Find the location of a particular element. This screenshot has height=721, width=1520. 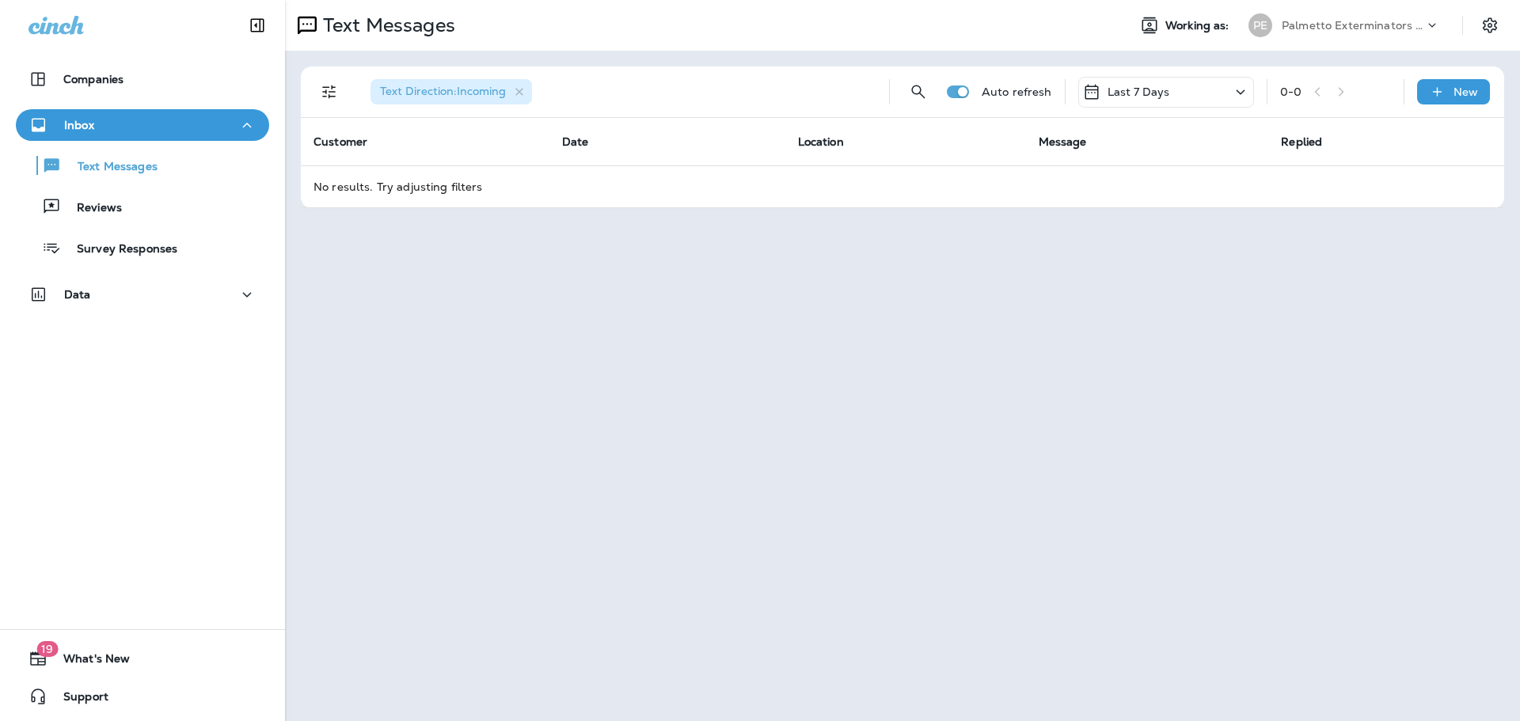

p: Inbox is located at coordinates (79, 125).